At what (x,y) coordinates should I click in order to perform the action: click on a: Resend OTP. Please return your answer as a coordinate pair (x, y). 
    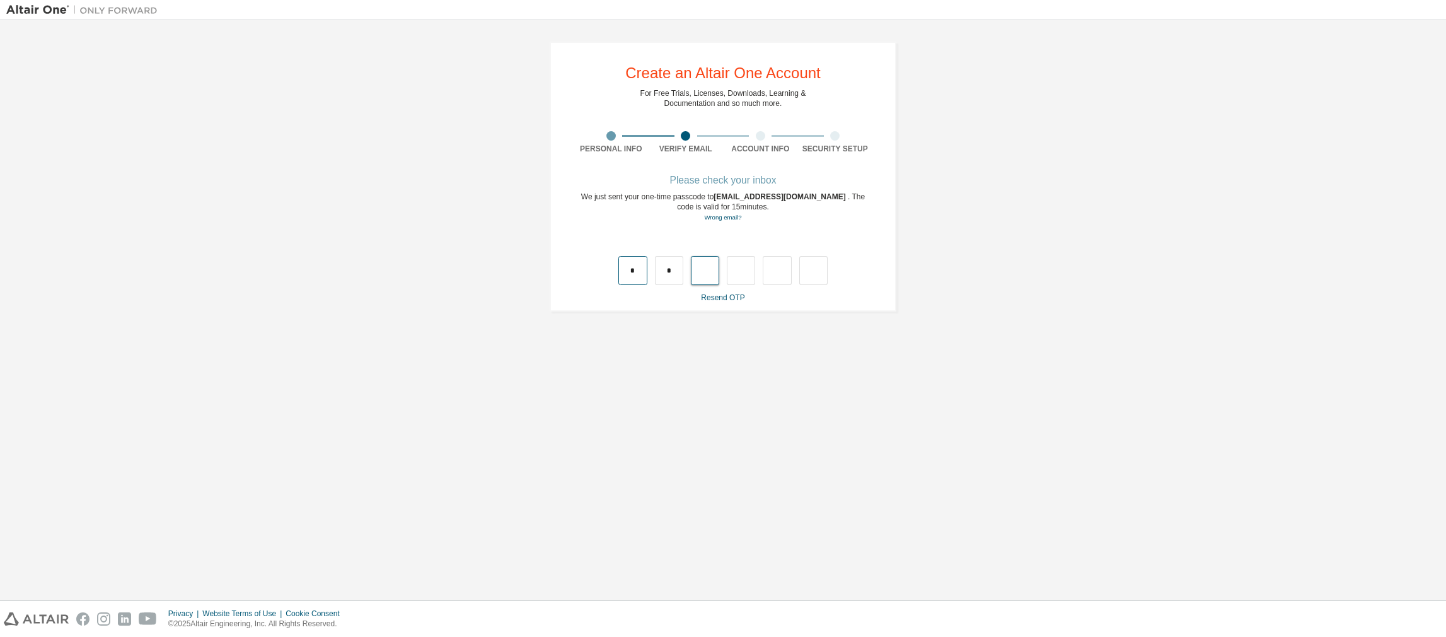
    Looking at the image, I should click on (723, 298).